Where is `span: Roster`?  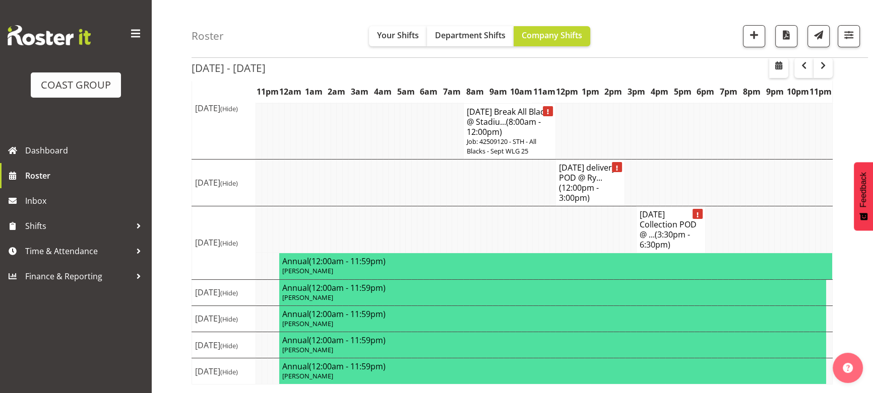
span: Roster is located at coordinates (86, 176).